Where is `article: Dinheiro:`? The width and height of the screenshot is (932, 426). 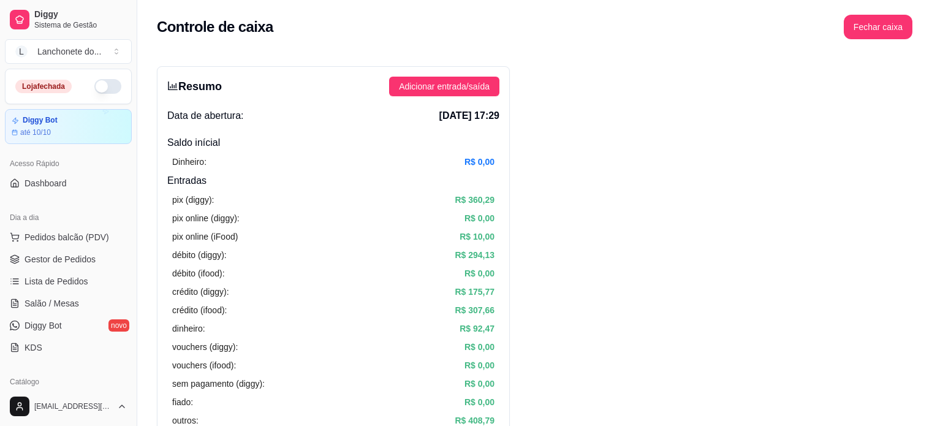
article: Dinheiro: is located at coordinates (189, 162).